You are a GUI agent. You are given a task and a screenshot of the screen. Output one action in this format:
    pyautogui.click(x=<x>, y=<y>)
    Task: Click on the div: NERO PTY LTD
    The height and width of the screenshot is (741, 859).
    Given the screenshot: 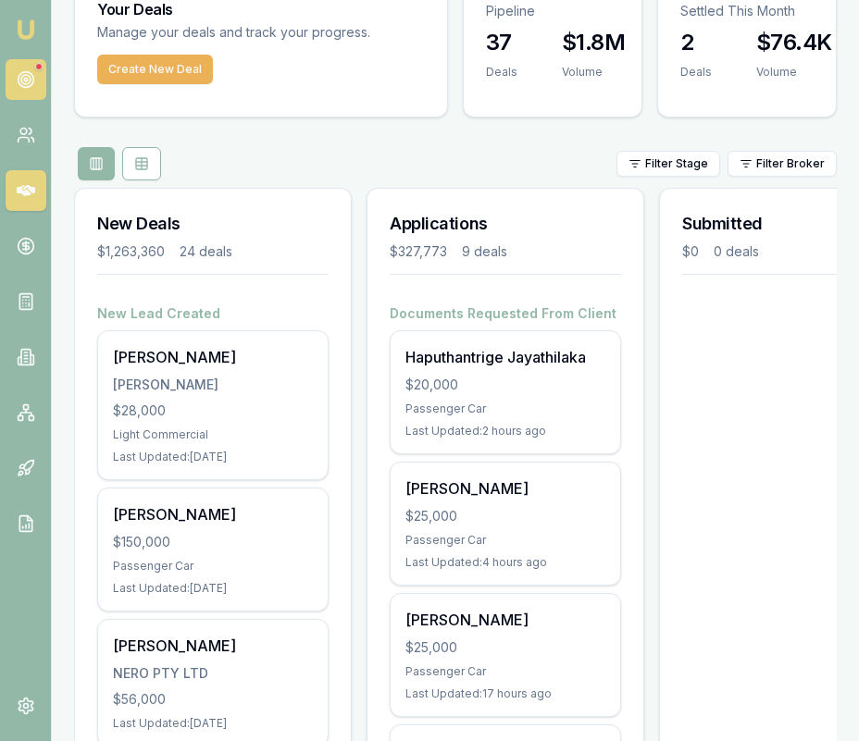 What is the action you would take?
    pyautogui.click(x=213, y=674)
    